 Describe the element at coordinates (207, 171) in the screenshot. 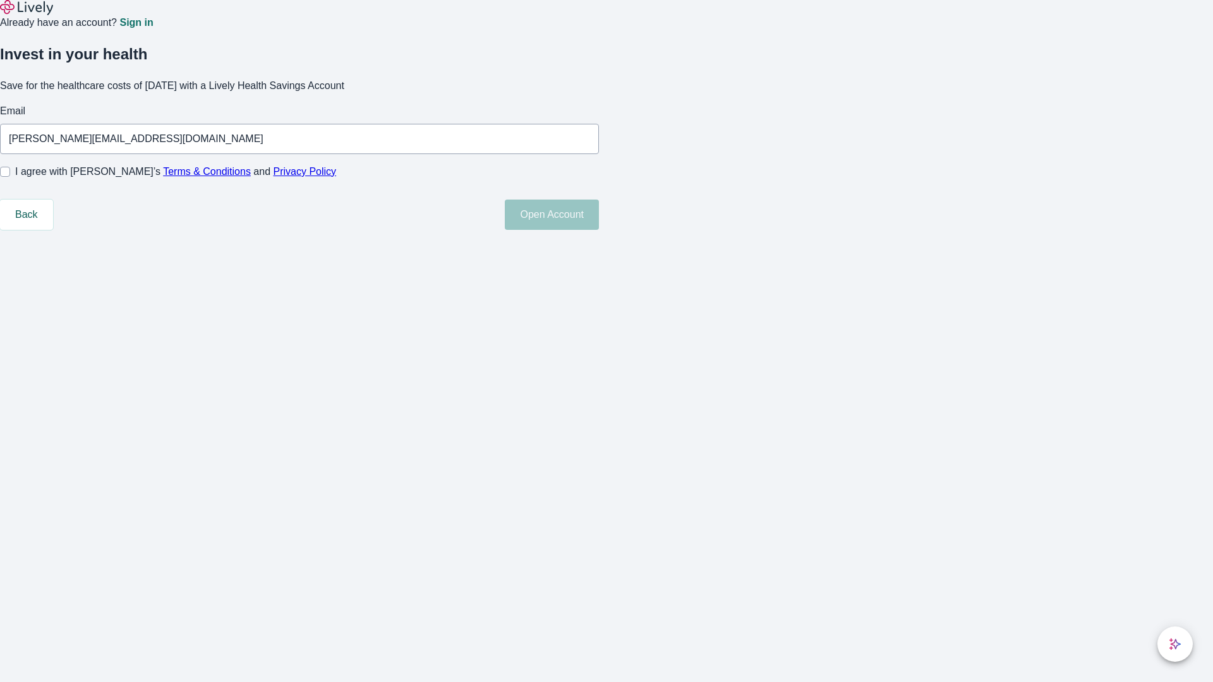

I see `a: Terms & Conditions` at that location.